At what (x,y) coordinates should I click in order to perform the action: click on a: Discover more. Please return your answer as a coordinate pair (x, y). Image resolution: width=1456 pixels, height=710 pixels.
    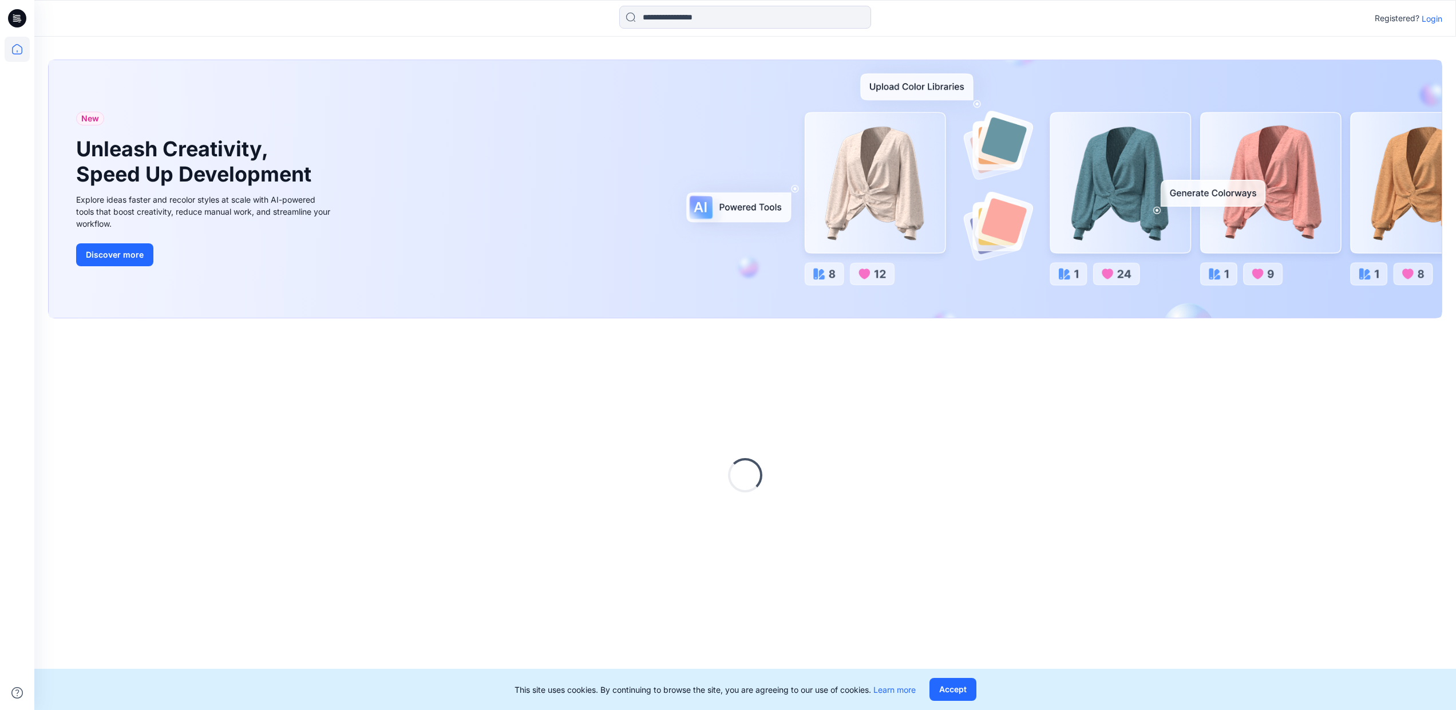
    Looking at the image, I should click on (205, 255).